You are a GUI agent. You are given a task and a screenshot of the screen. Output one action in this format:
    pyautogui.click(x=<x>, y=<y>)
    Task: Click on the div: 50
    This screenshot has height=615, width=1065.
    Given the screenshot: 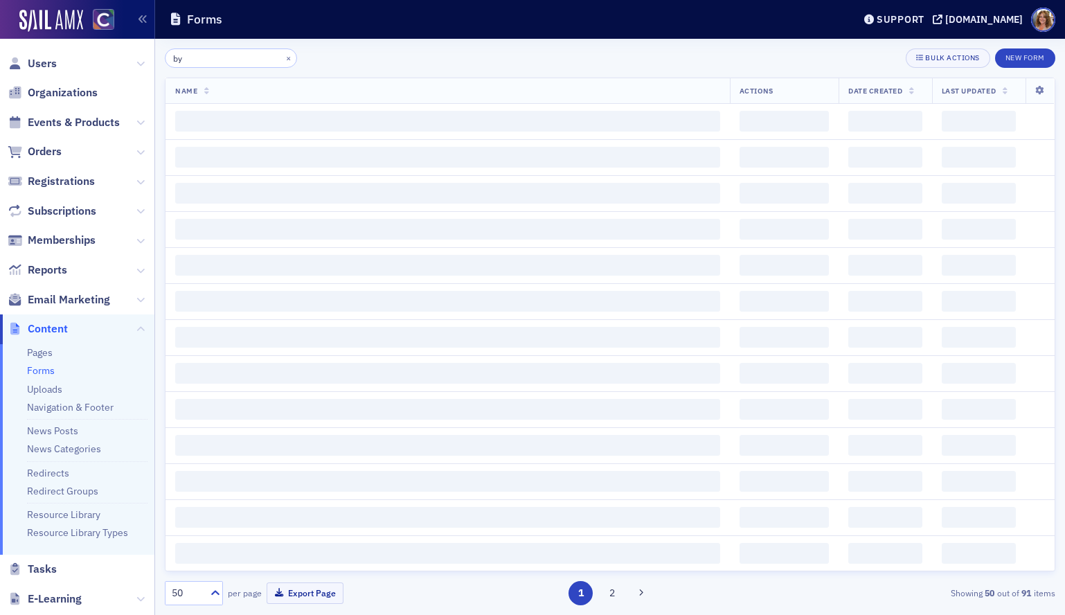 What is the action you would take?
    pyautogui.click(x=187, y=593)
    